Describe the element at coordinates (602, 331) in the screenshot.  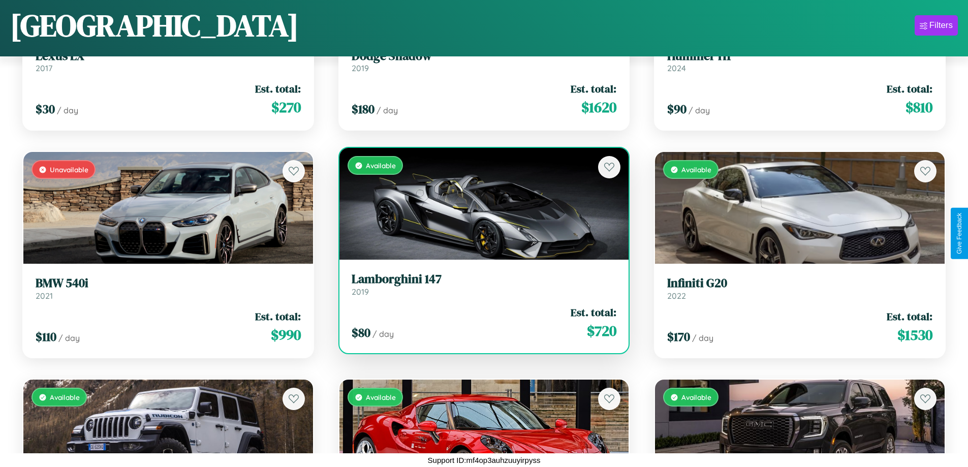
I see `span: $ 720` at that location.